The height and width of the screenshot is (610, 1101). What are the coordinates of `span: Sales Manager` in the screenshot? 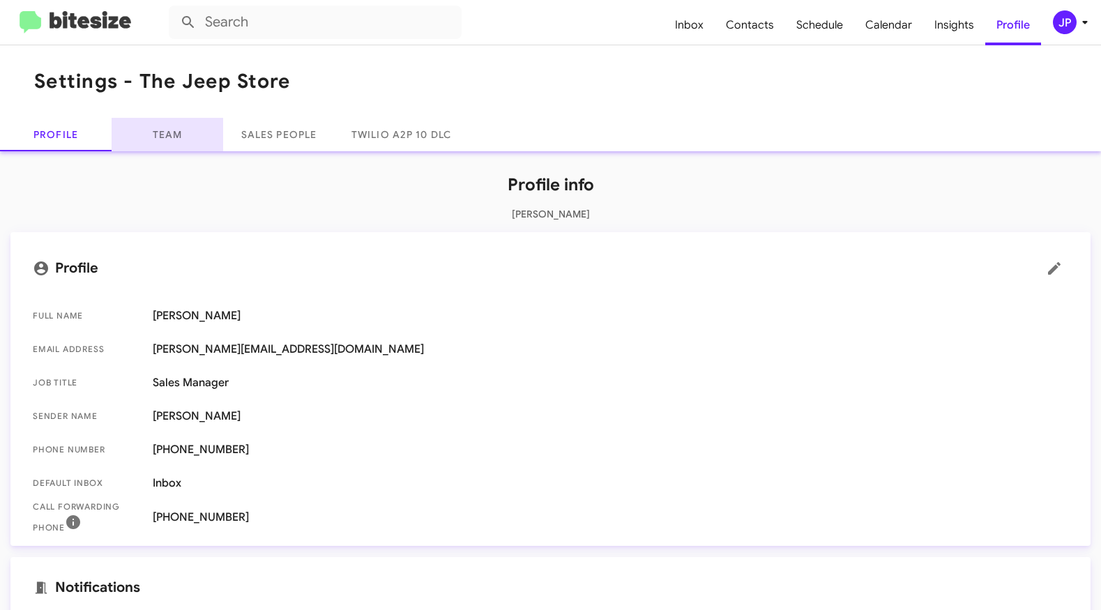 It's located at (610, 383).